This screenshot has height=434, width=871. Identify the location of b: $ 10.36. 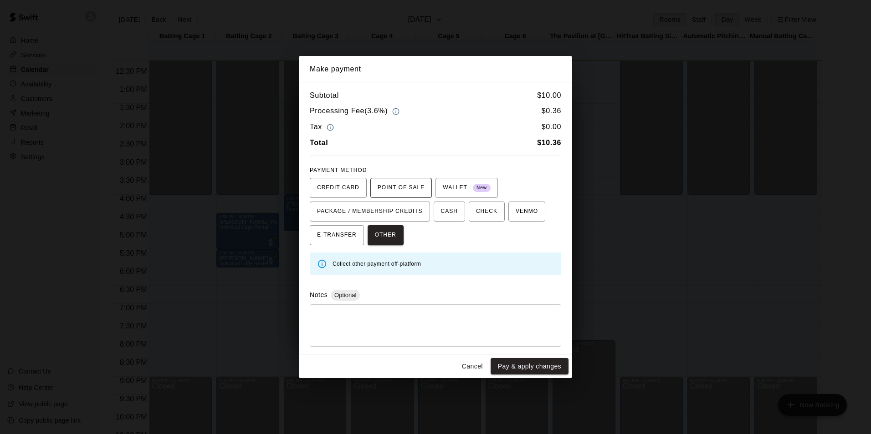
(549, 143).